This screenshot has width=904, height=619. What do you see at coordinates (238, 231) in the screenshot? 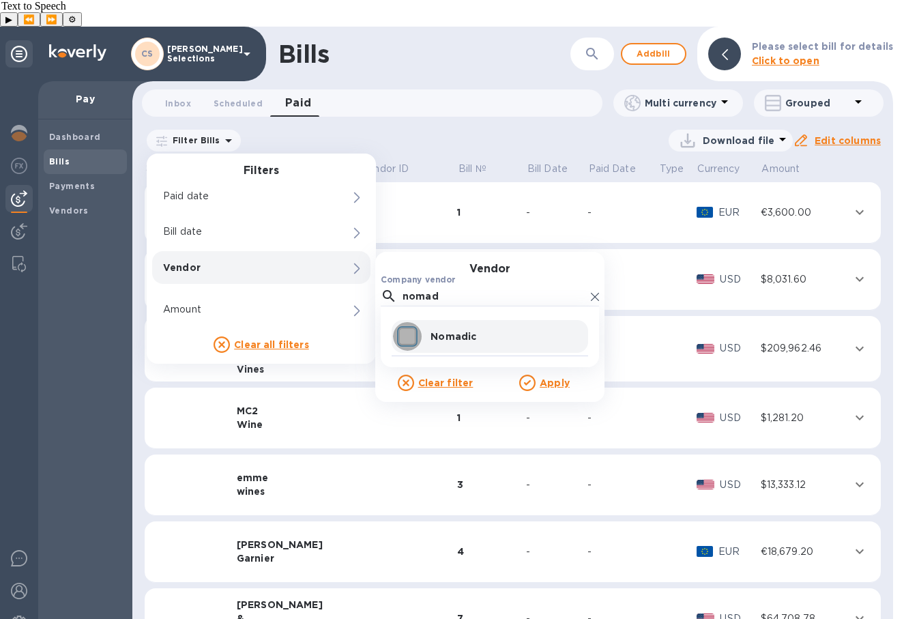
I see `p: Bill date` at bounding box center [238, 231].